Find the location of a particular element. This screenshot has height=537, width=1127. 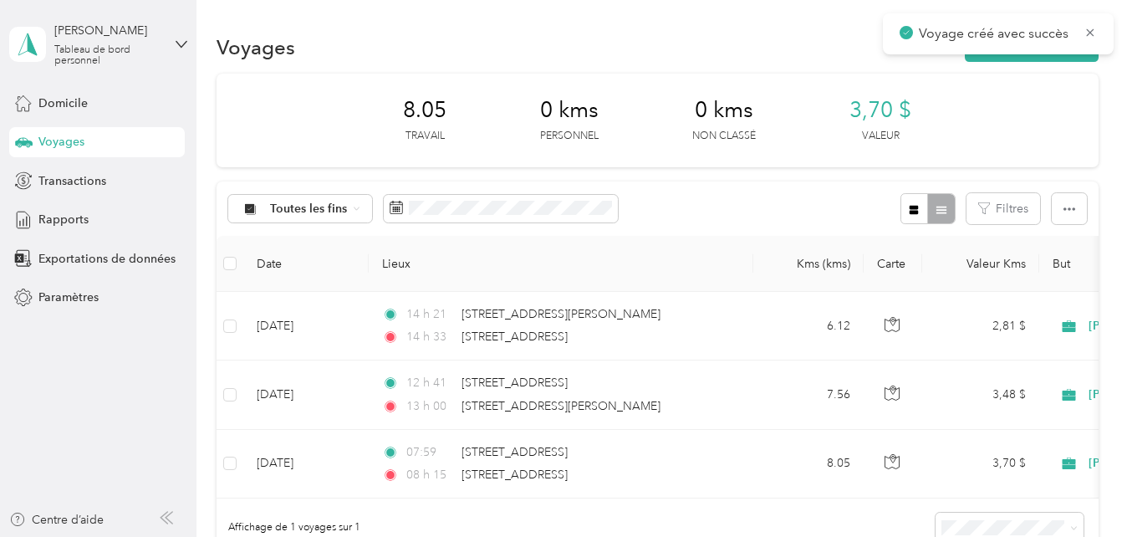

font: Centre d’aide is located at coordinates (68, 519).